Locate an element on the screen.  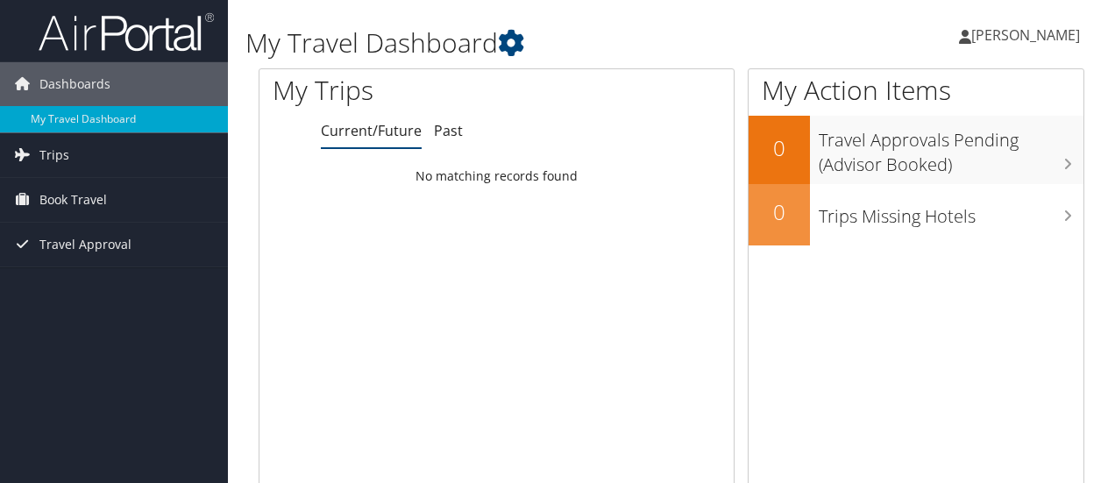
h3: Travel Approvals Pending (Advisor Booked) is located at coordinates (951, 148).